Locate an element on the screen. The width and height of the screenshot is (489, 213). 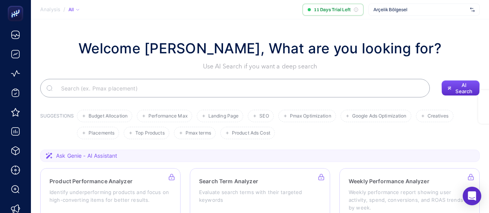
p: Use AI Search if you want a deep search is located at coordinates (260, 66).